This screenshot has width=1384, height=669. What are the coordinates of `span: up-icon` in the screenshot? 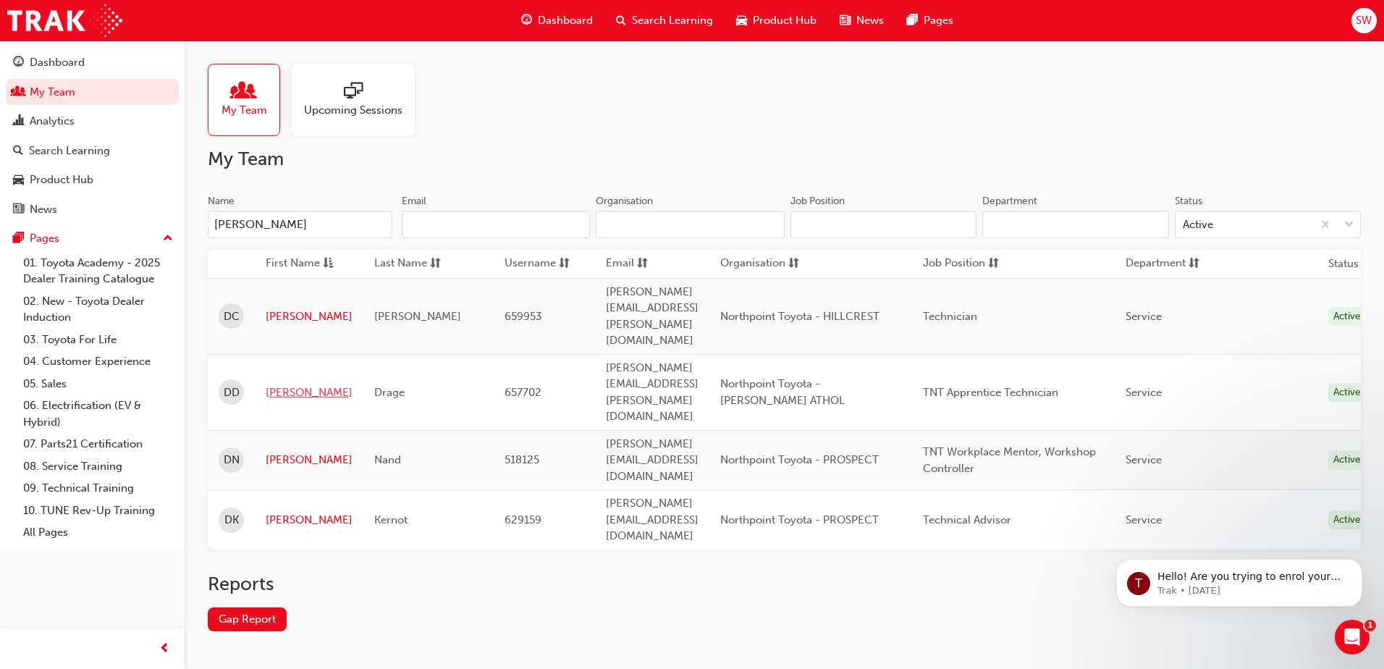 It's located at (168, 239).